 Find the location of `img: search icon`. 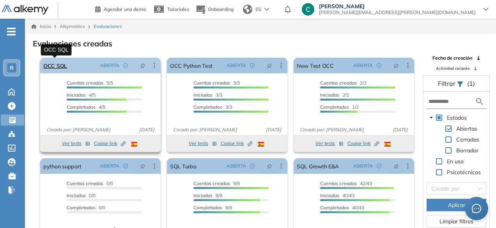

img: search icon is located at coordinates (479, 101).